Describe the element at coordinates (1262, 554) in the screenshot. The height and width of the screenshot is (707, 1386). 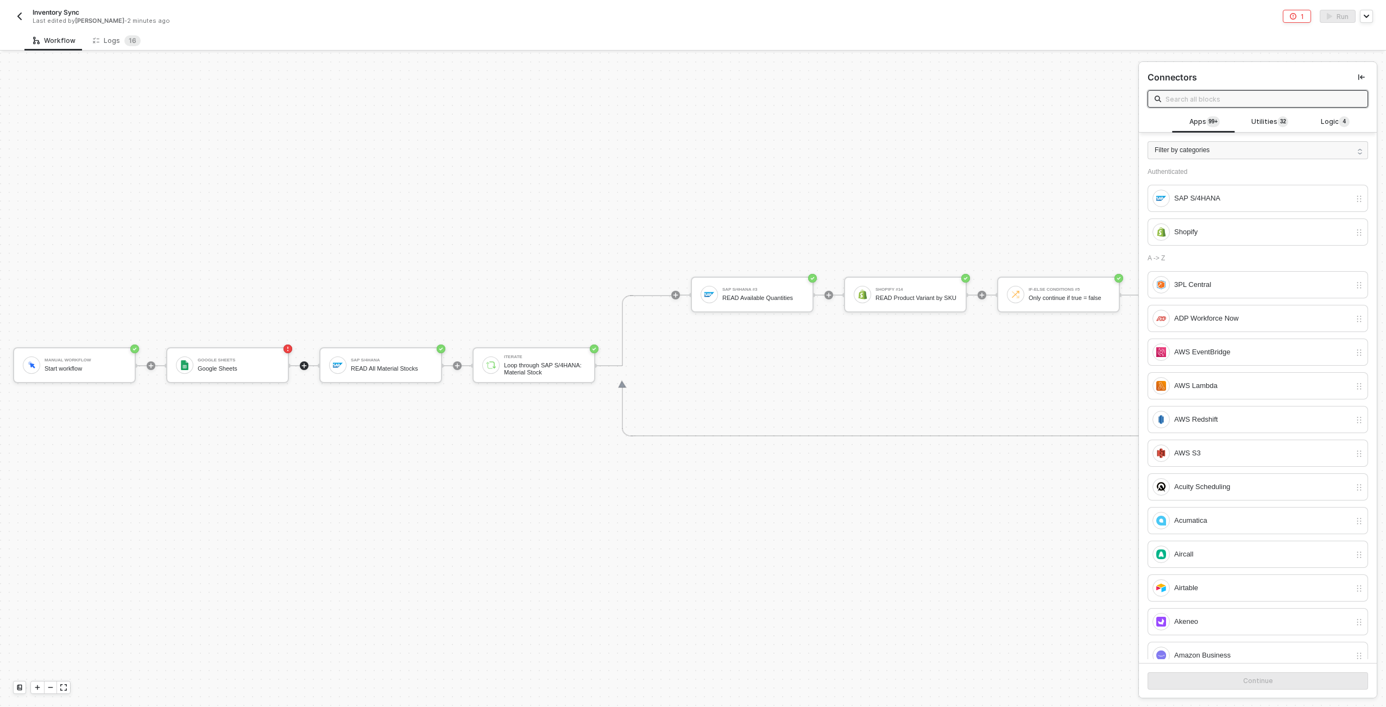
I see `div: Aircall` at that location.